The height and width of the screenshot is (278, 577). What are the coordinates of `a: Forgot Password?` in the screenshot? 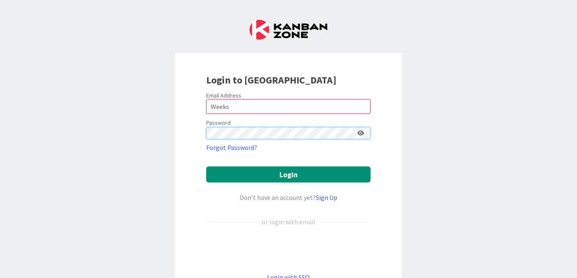 It's located at (231, 148).